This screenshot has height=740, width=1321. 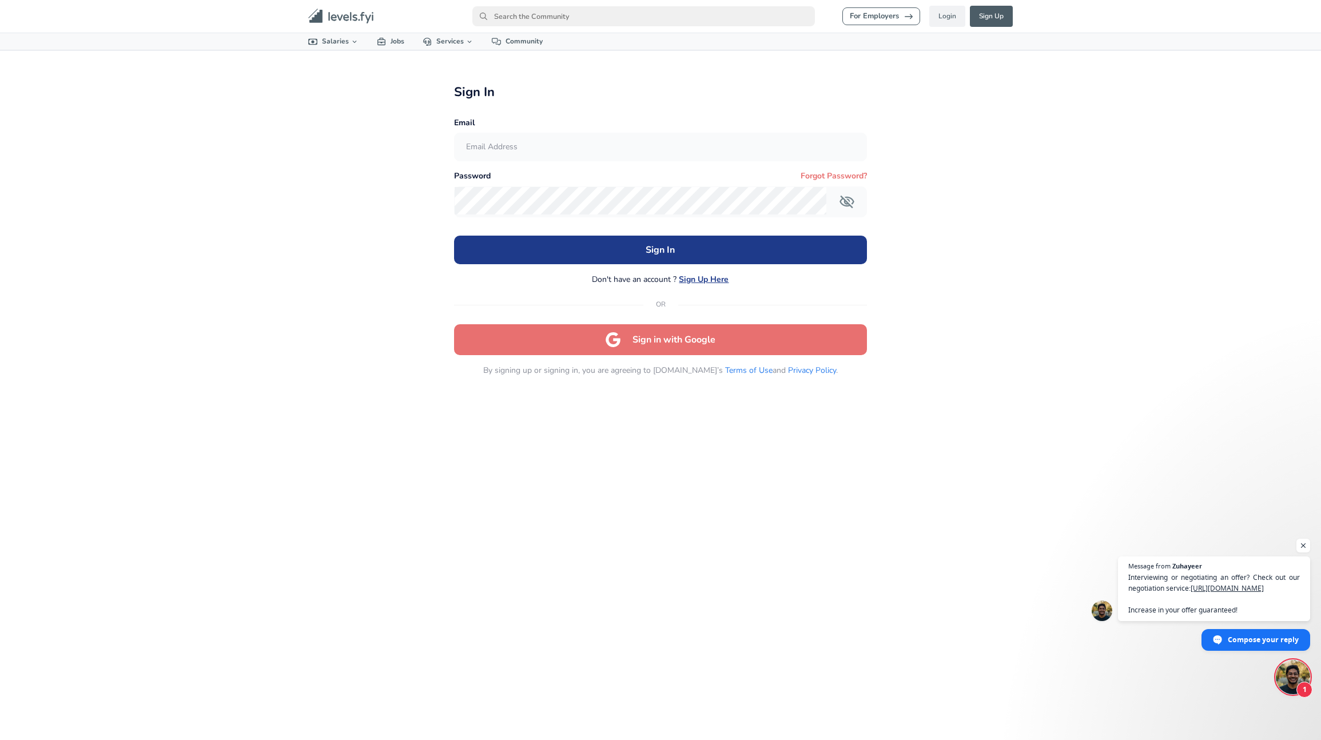 I want to click on span: Compose your reply, so click(x=1263, y=639).